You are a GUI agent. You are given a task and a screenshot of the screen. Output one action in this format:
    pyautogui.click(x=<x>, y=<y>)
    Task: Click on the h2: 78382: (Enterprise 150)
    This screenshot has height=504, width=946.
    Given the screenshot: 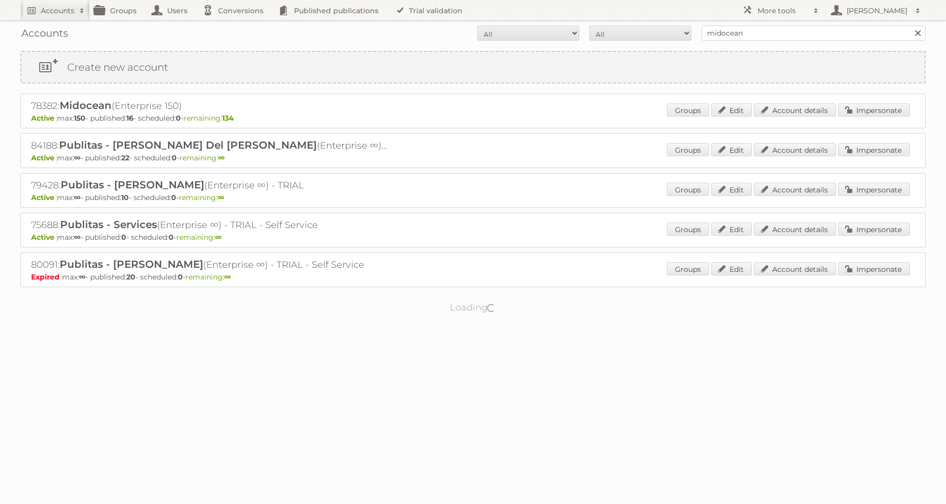 What is the action you would take?
    pyautogui.click(x=209, y=106)
    